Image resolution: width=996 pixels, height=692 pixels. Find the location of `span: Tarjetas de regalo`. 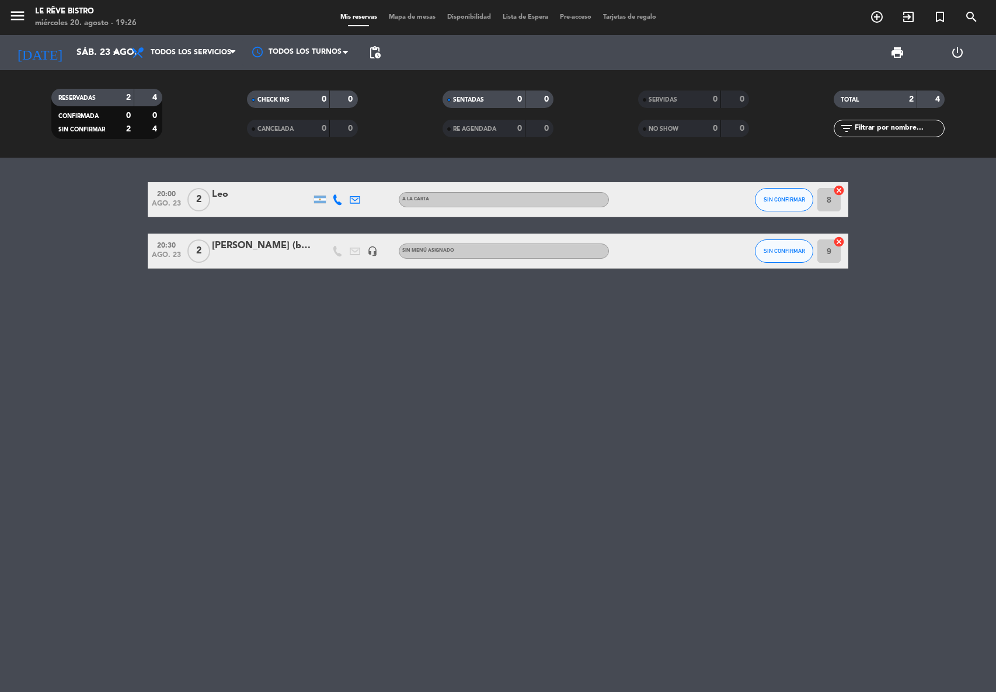

span: Tarjetas de regalo is located at coordinates (629, 17).